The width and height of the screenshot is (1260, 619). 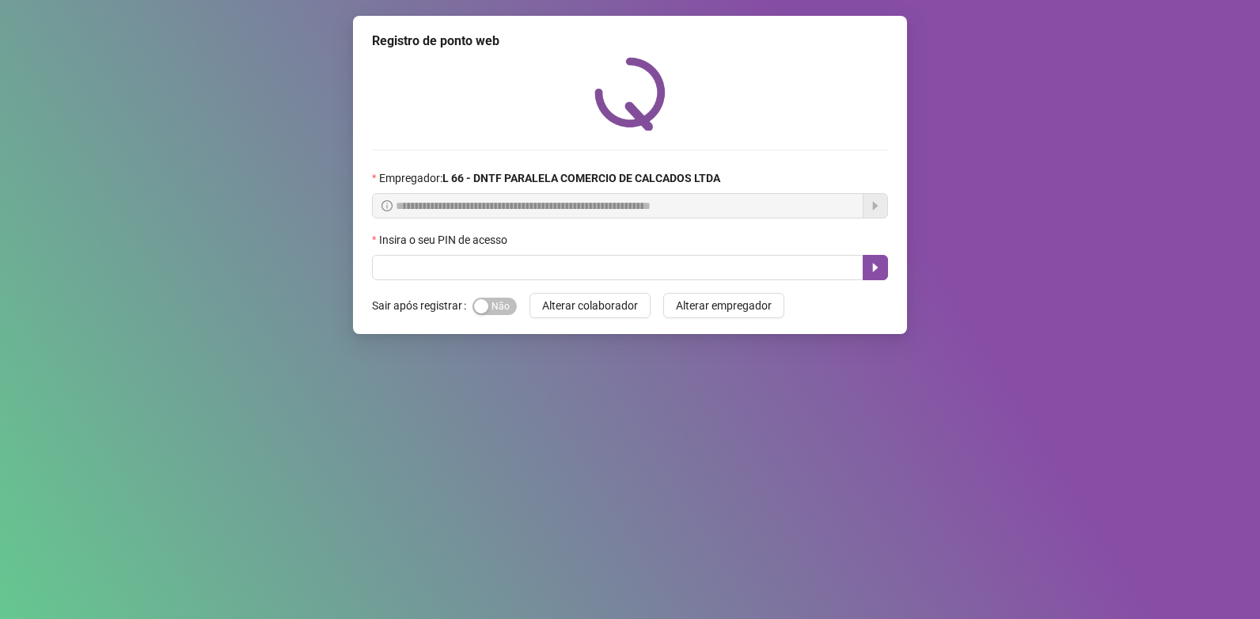 I want to click on button: Alterar colaborador, so click(x=589, y=305).